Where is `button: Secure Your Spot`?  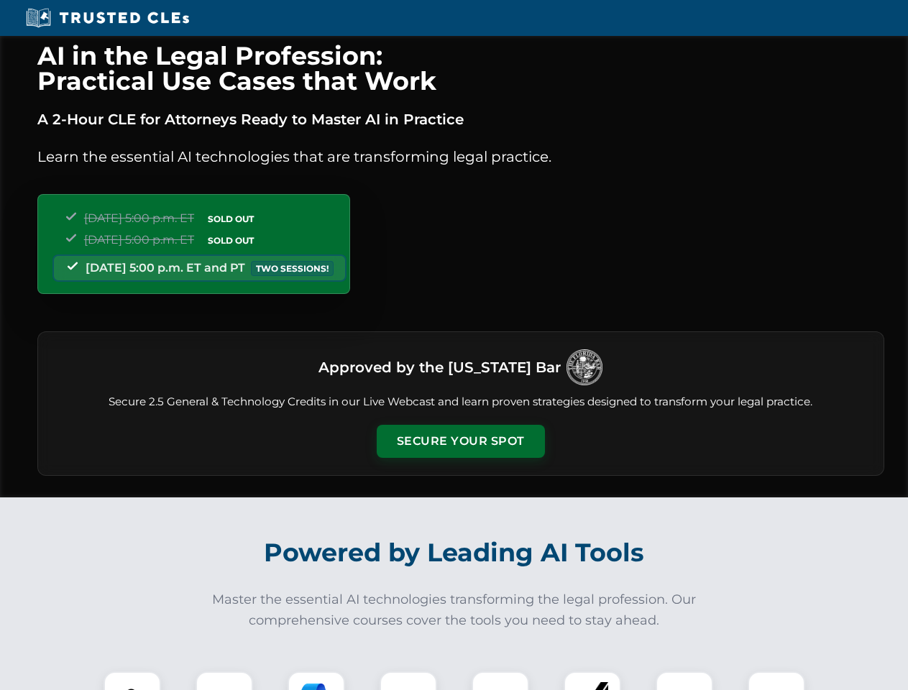
button: Secure Your Spot is located at coordinates (461, 442).